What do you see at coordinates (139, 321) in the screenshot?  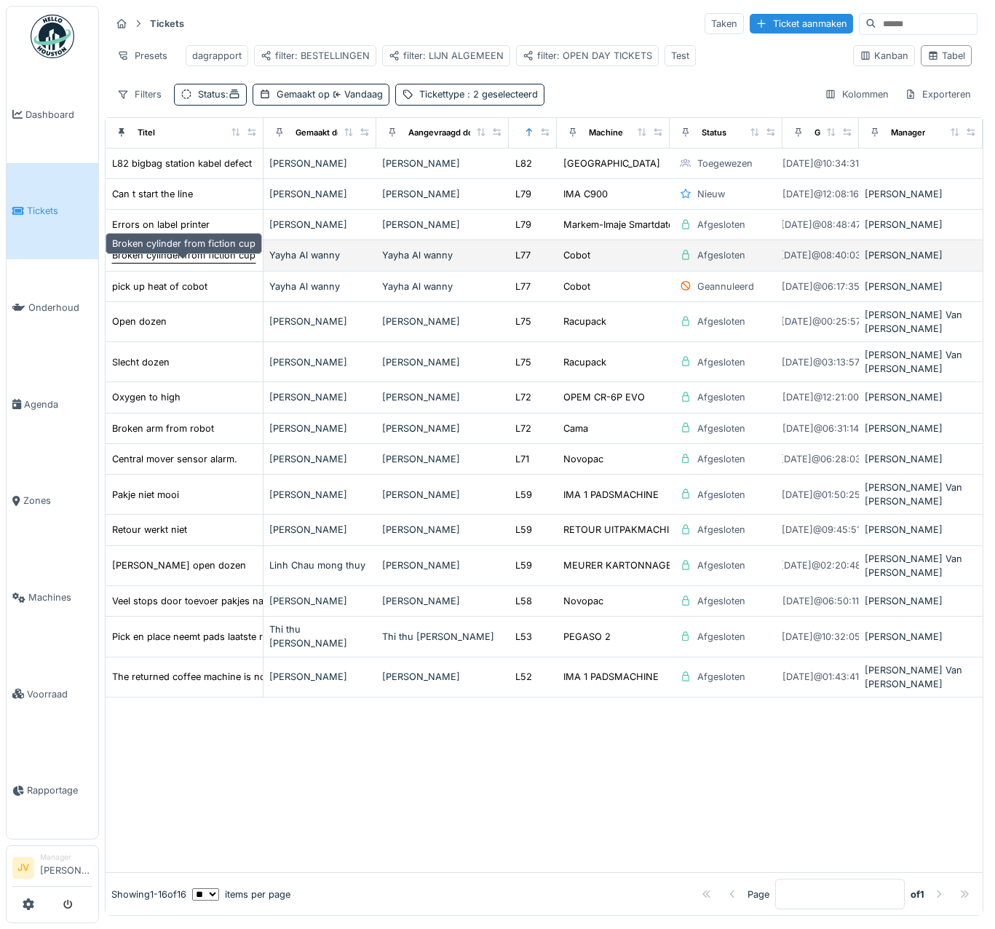 I see `div: Open dozen` at bounding box center [139, 321].